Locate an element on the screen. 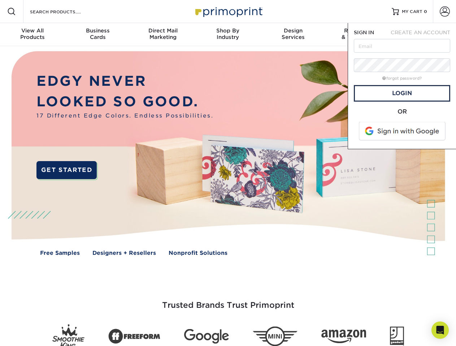 The width and height of the screenshot is (456, 346). a: Designers + Resellers is located at coordinates (124, 253).